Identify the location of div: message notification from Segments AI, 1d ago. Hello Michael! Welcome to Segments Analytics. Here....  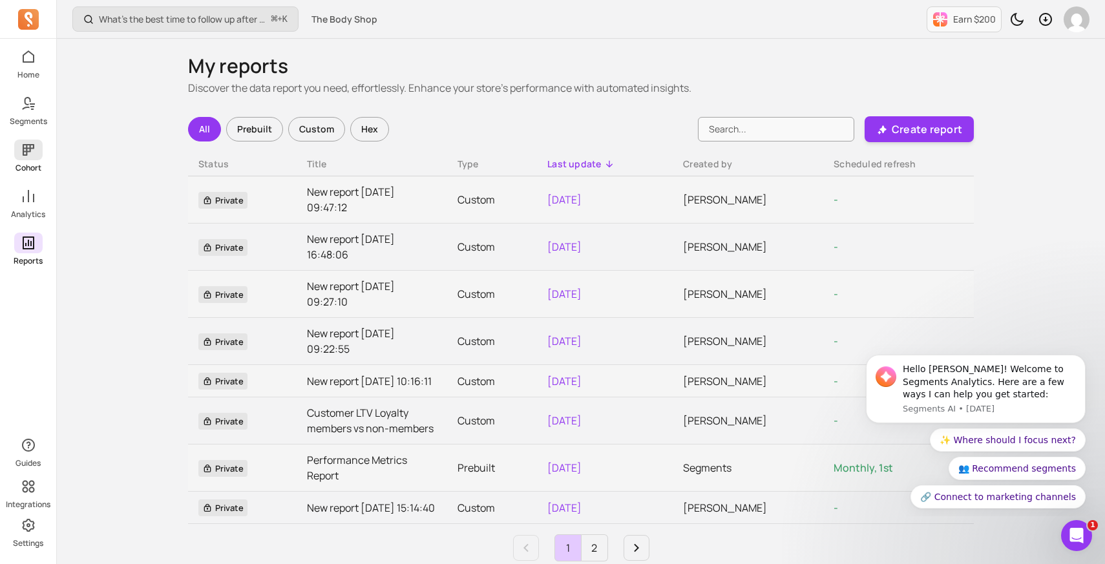
(129, 46).